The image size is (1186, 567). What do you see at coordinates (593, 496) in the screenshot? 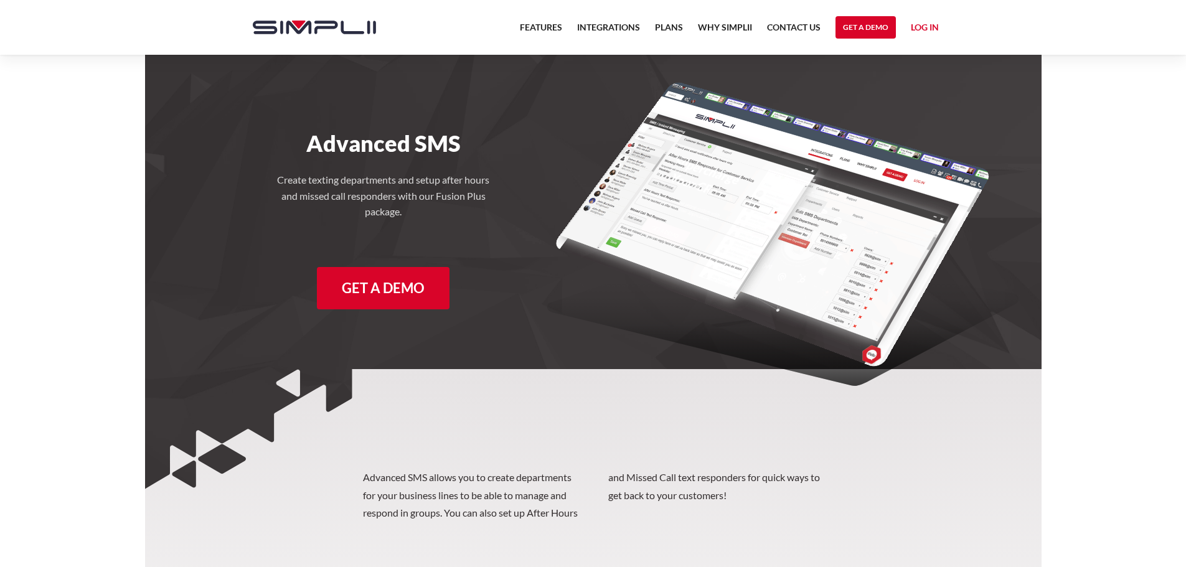
I see `p: Advanced SMS allows you to create departments for your business lines to be able to manage and re...` at bounding box center [593, 496].